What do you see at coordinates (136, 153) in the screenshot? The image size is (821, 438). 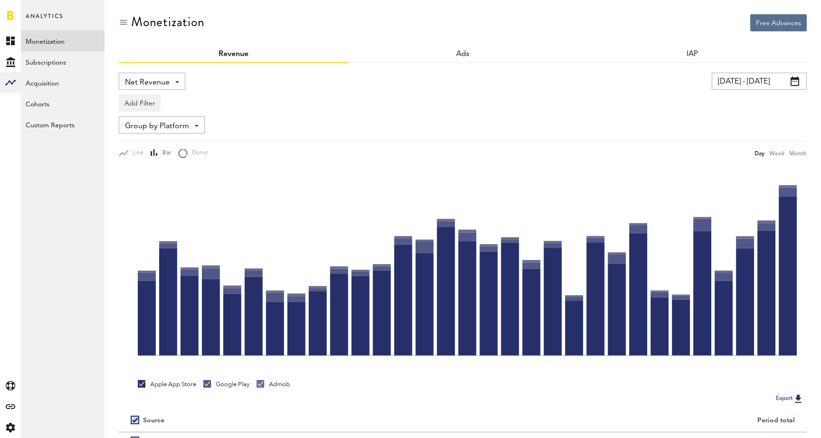 I see `span: Line` at bounding box center [136, 153].